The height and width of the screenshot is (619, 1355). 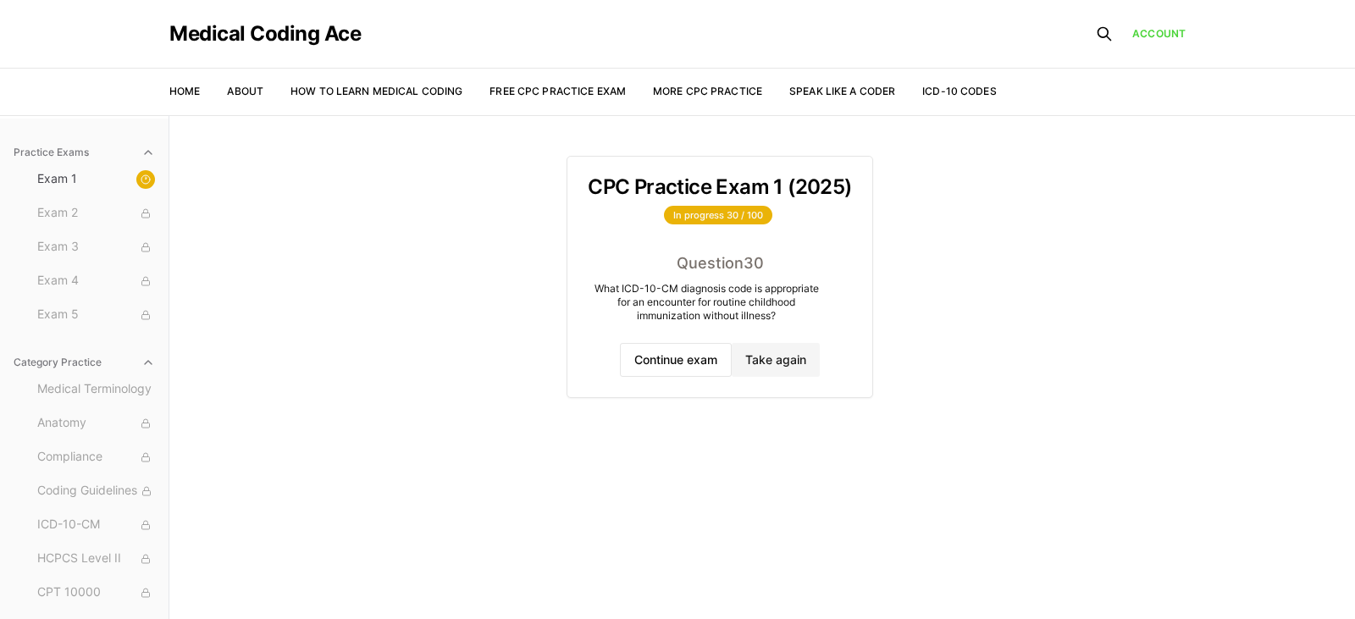 What do you see at coordinates (245, 91) in the screenshot?
I see `a: About` at bounding box center [245, 91].